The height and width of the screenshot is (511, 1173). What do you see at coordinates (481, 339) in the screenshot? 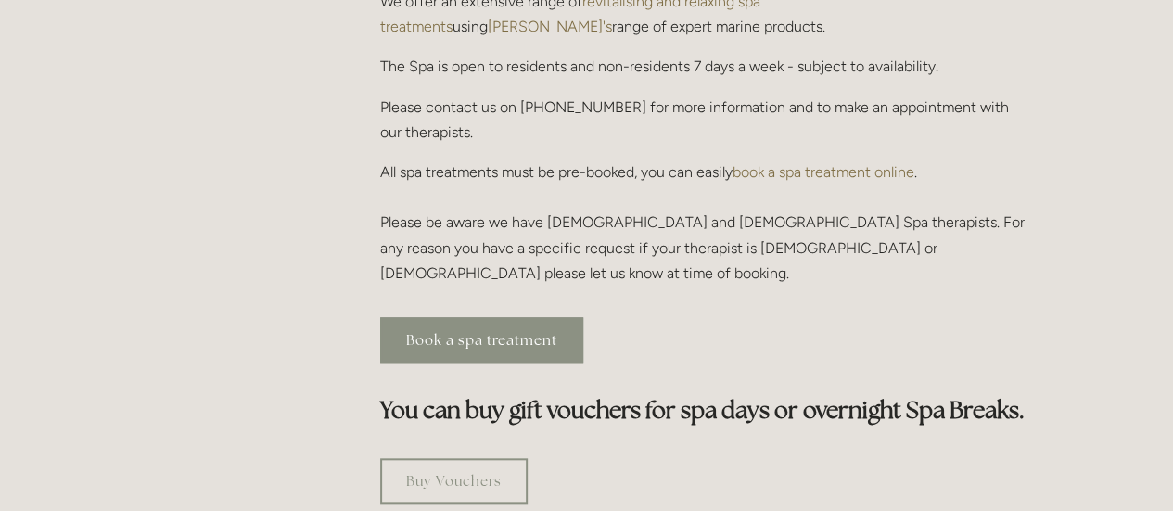
I see `a: Book a spa treatment` at bounding box center [481, 339].